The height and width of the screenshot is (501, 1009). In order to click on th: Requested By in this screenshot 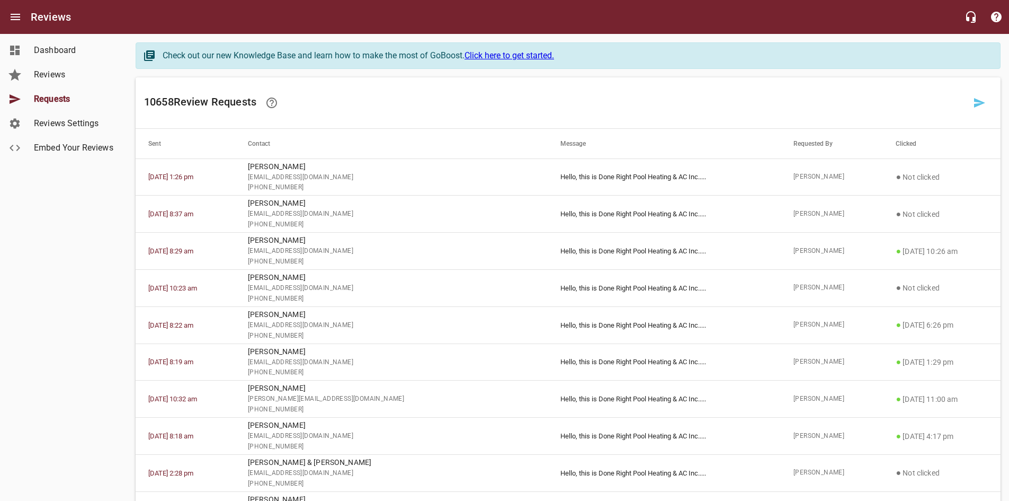, I will do `click(832, 144)`.